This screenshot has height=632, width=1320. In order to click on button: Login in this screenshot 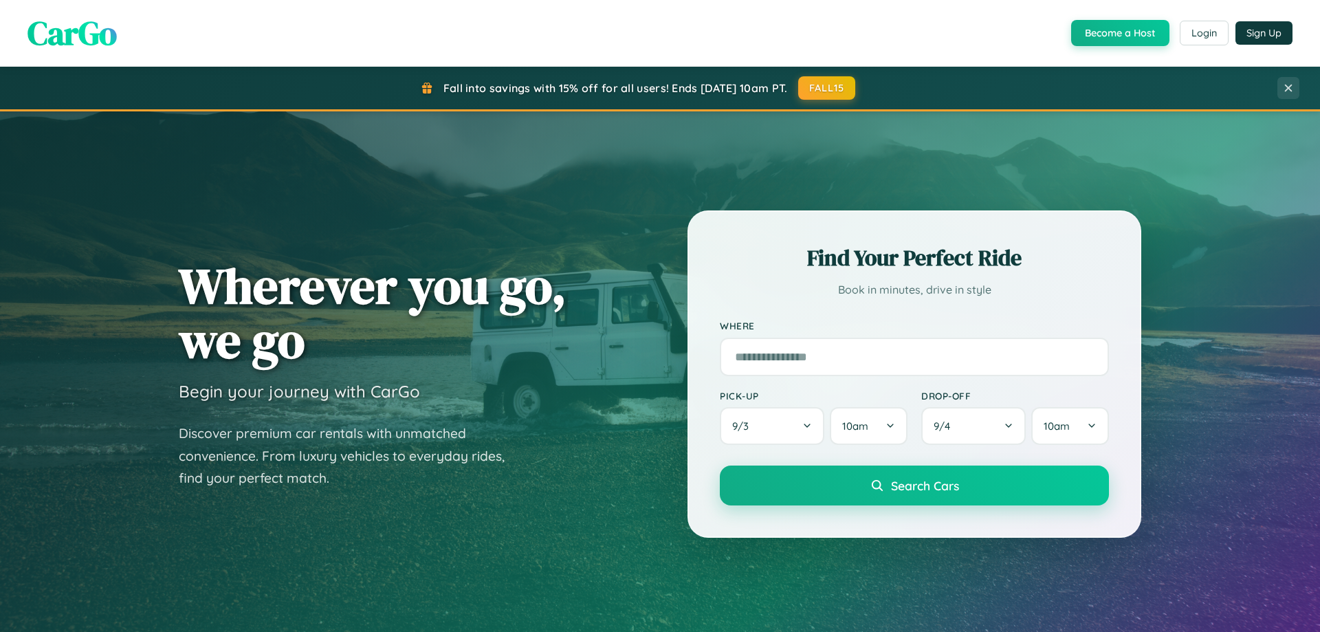, I will do `click(1204, 33)`.